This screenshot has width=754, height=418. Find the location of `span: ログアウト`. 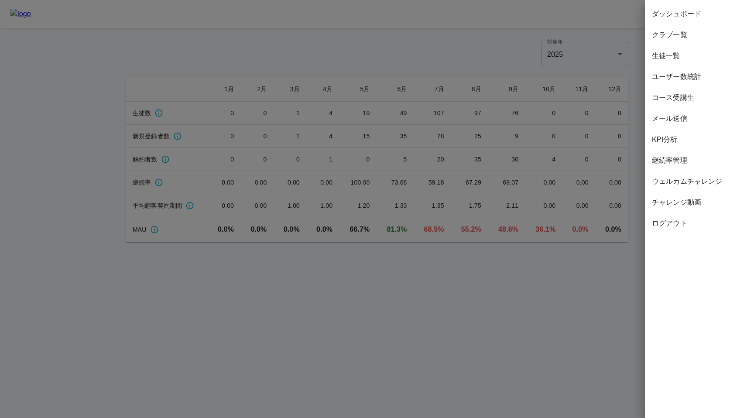

span: ログアウト is located at coordinates (700, 223).